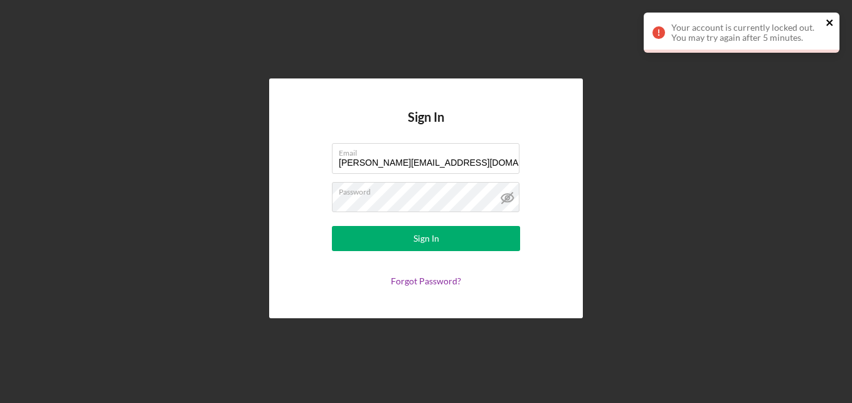 This screenshot has height=403, width=852. Describe the element at coordinates (426, 280) in the screenshot. I see `a: Forgot Password?` at that location.